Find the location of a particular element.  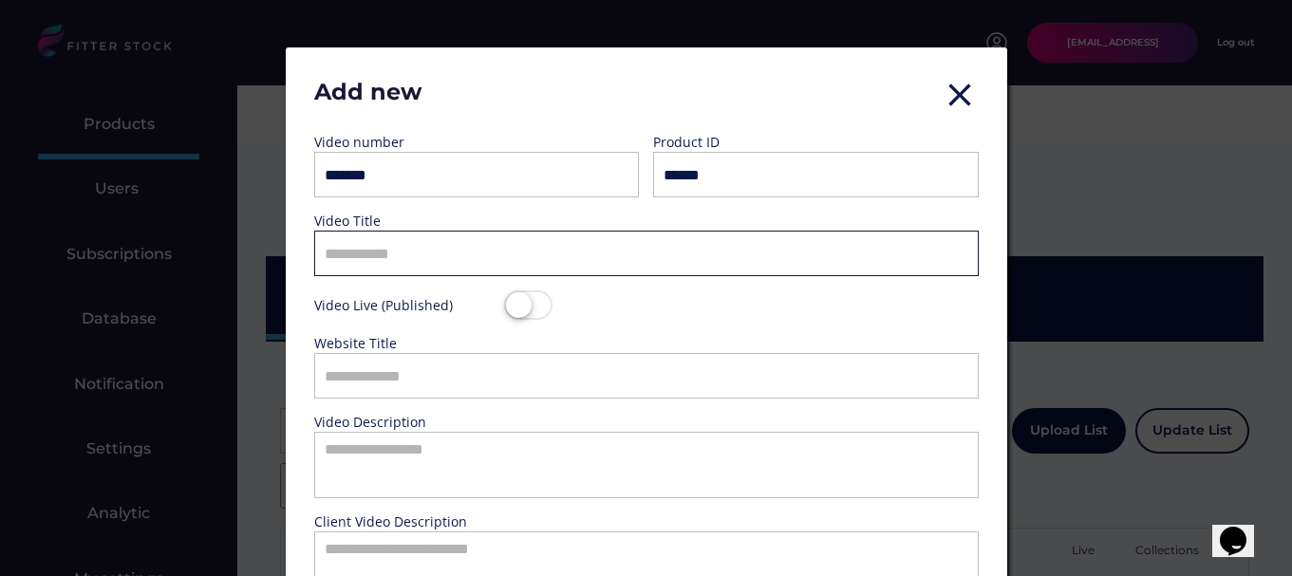

div: Video number is located at coordinates (409, 142).